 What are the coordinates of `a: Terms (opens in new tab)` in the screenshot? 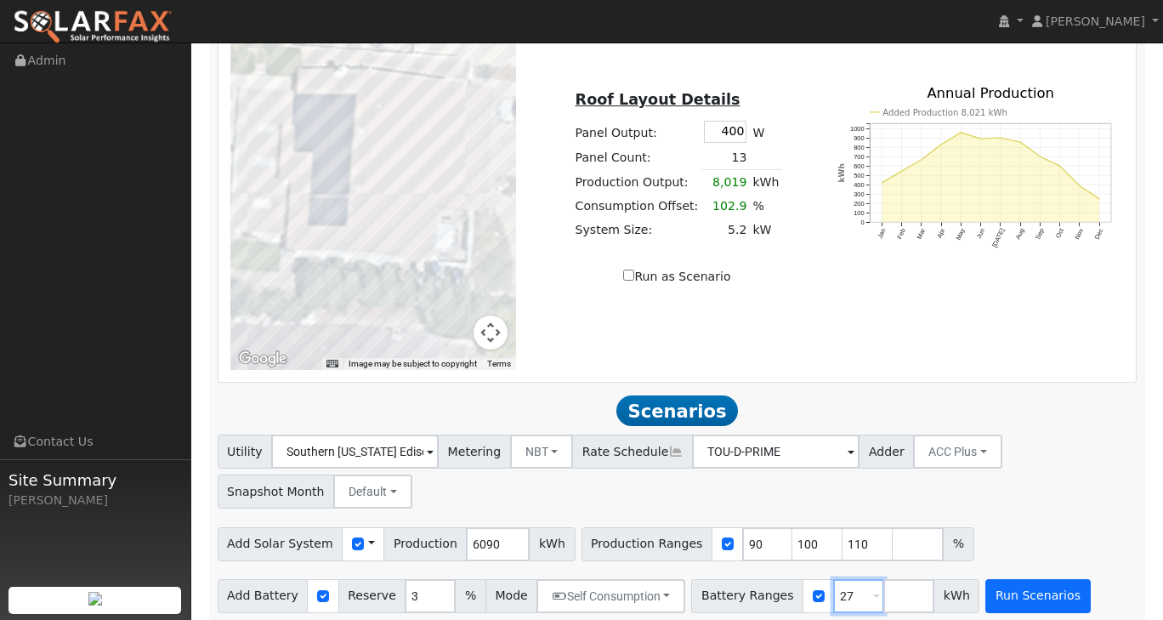 It's located at (499, 363).